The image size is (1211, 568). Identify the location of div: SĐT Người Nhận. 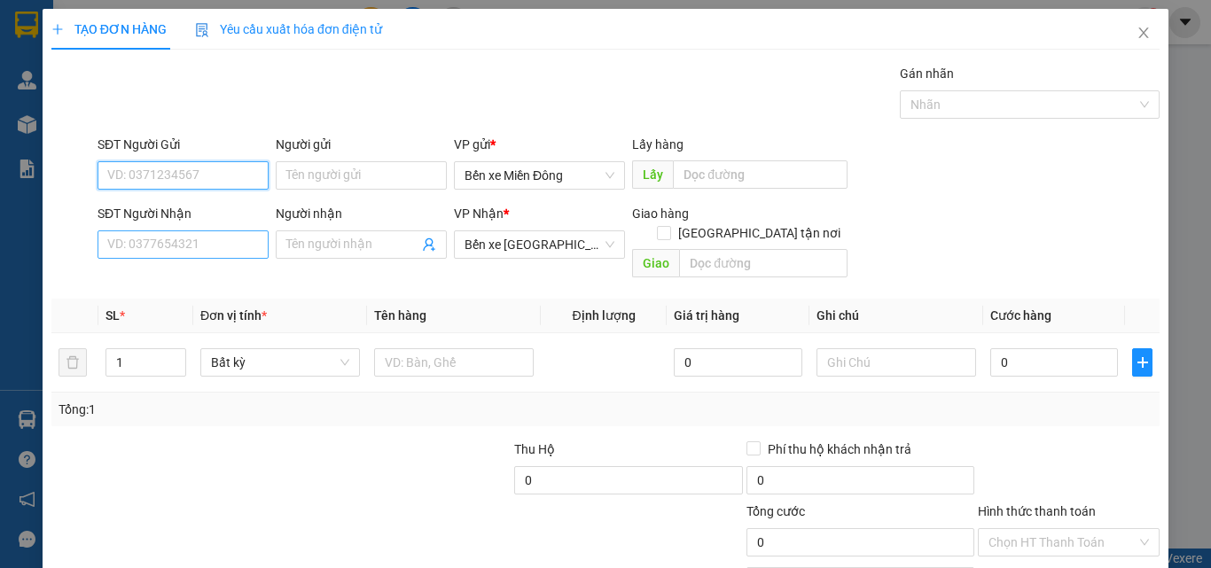
(183, 214).